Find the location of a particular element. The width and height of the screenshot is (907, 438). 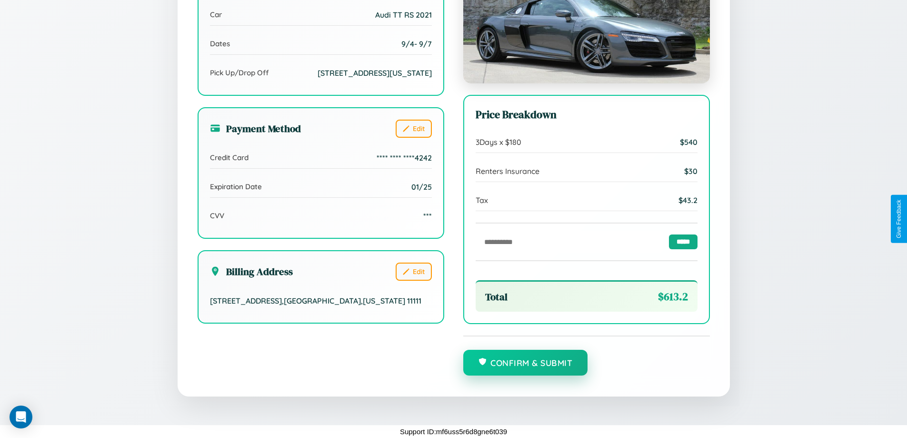

span: Expiration Date is located at coordinates (236, 186).